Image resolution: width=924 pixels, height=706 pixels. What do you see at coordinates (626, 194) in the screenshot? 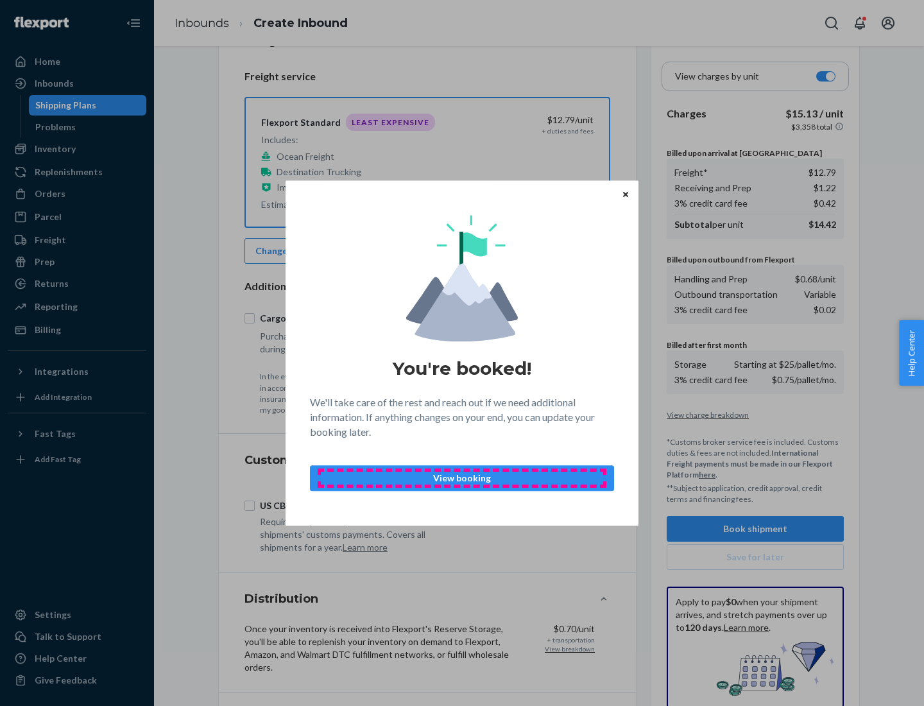
I see `button: Close` at bounding box center [626, 194].